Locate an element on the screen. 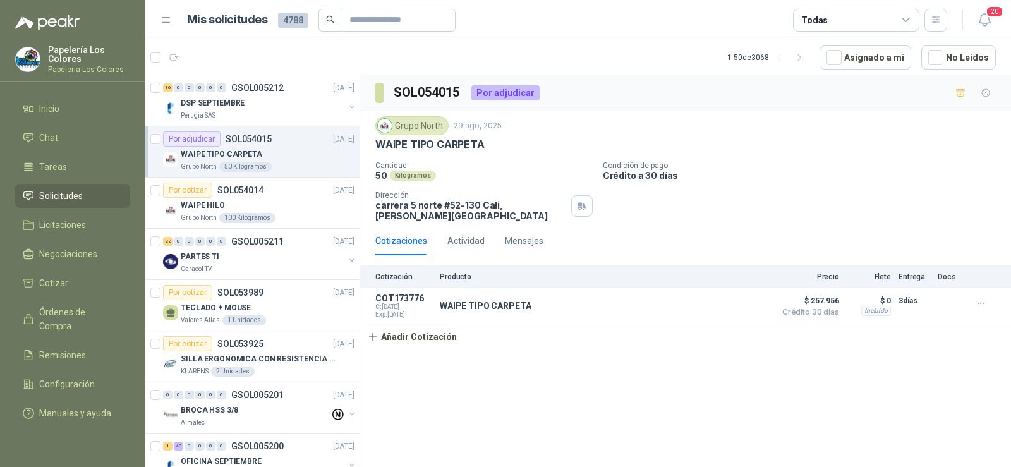 The height and width of the screenshot is (467, 1011). span: Solicitudes is located at coordinates (61, 196).